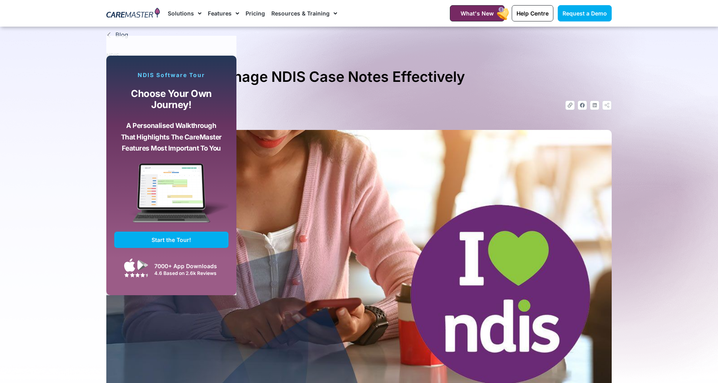  Describe the element at coordinates (359, 77) in the screenshot. I see `h1: How to Write & Manage NDIS Case Notes Effectively` at that location.